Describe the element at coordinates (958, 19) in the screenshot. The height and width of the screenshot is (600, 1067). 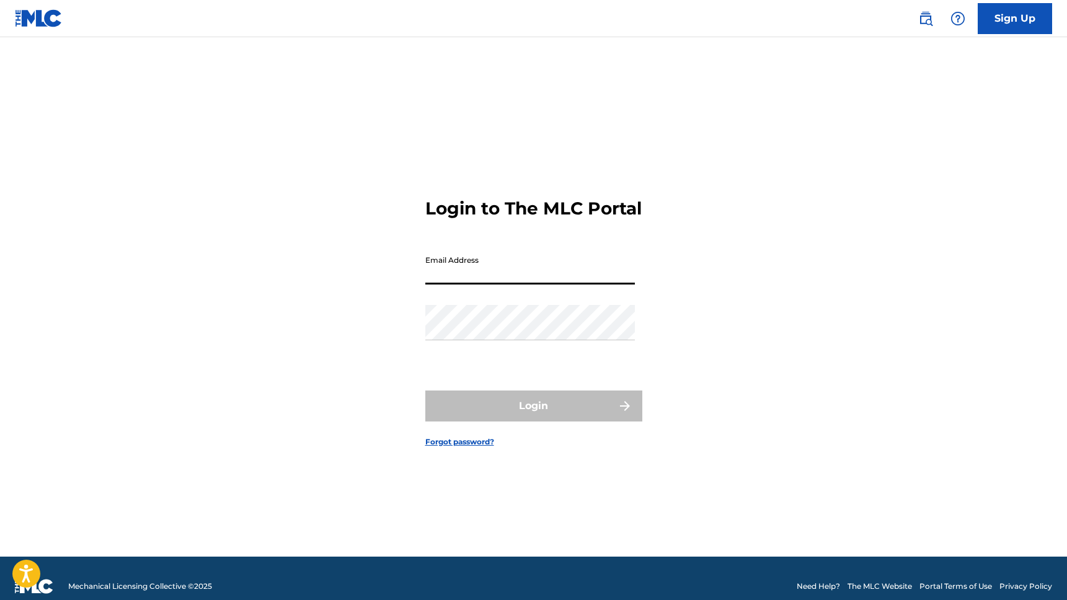
I see `div: Help` at that location.